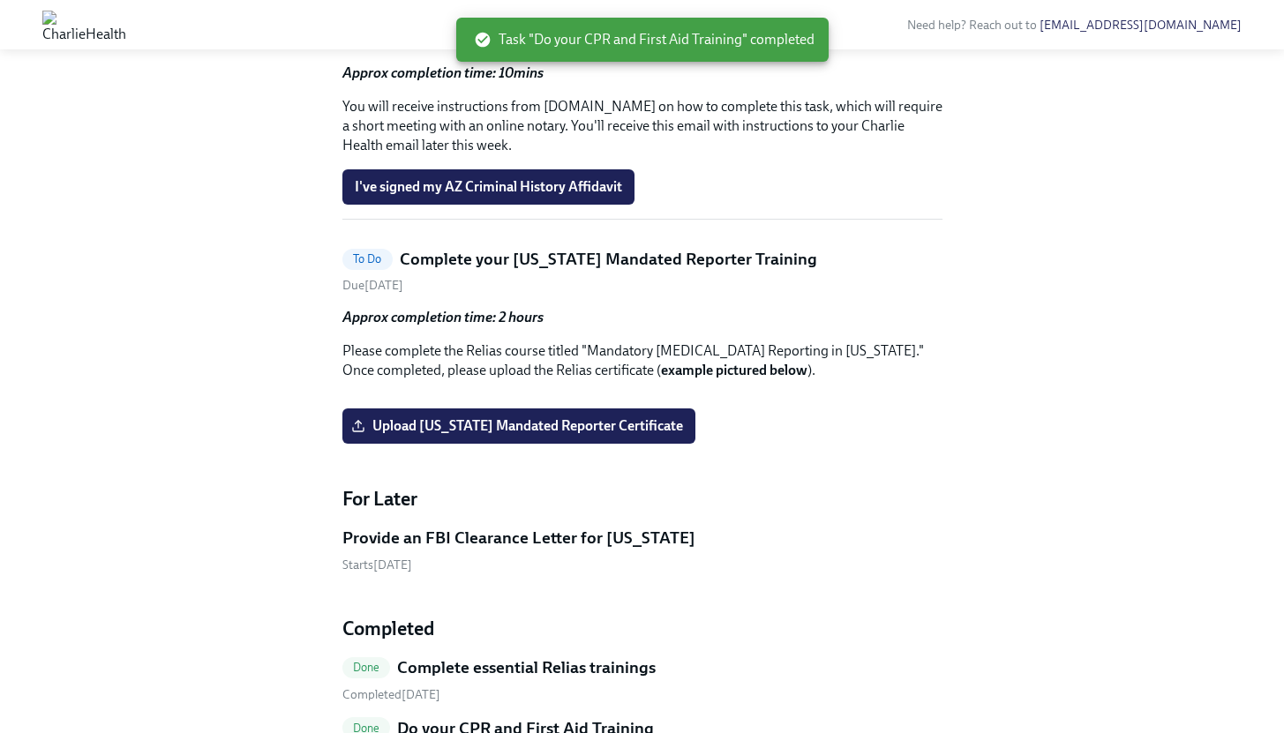 The height and width of the screenshot is (733, 1284). What do you see at coordinates (372, 285) in the screenshot?
I see `span: Friday, October 3rd 2025, 10:00 am` at bounding box center [372, 285].